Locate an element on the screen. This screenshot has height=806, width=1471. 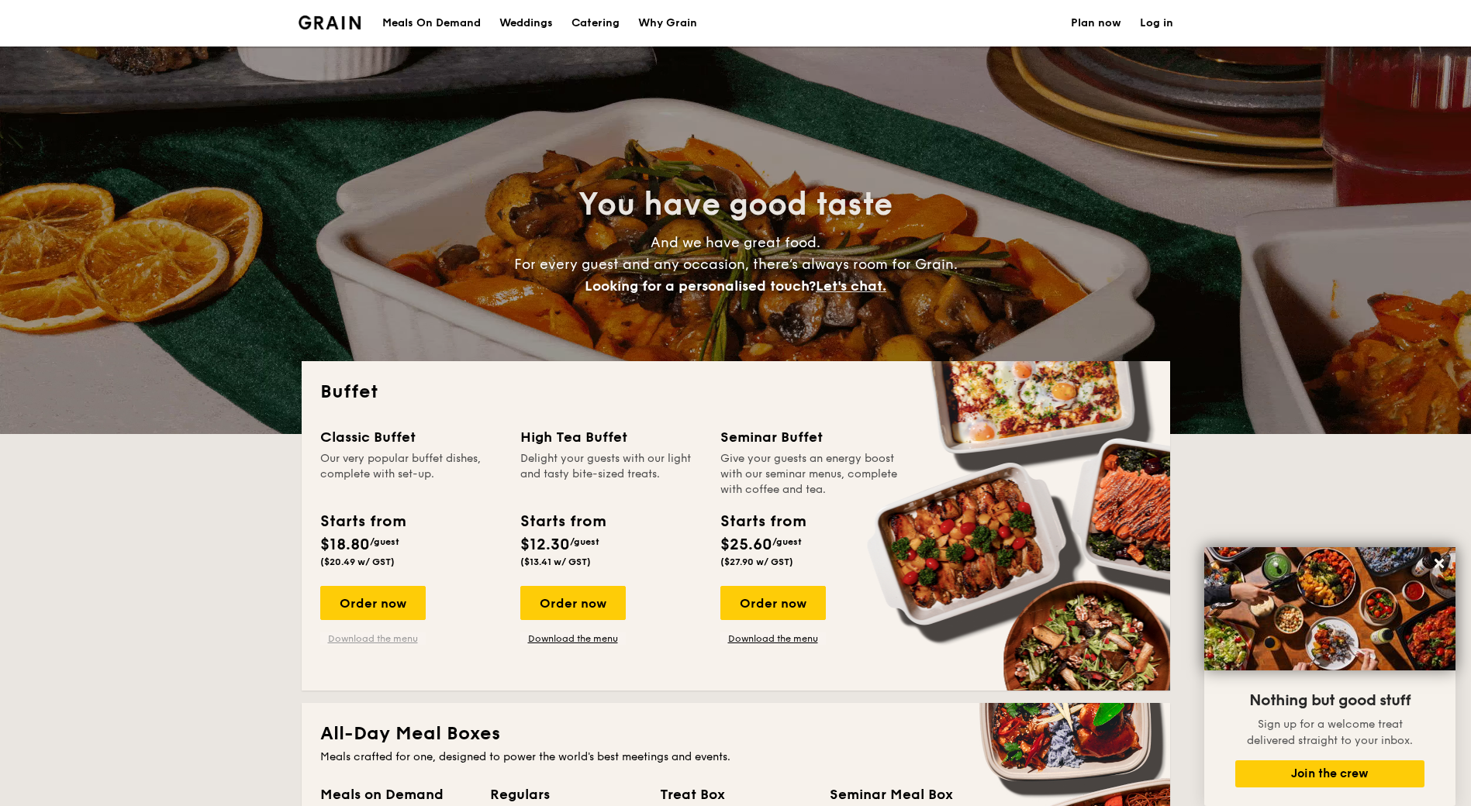
span: You have good taste is located at coordinates (735, 205).